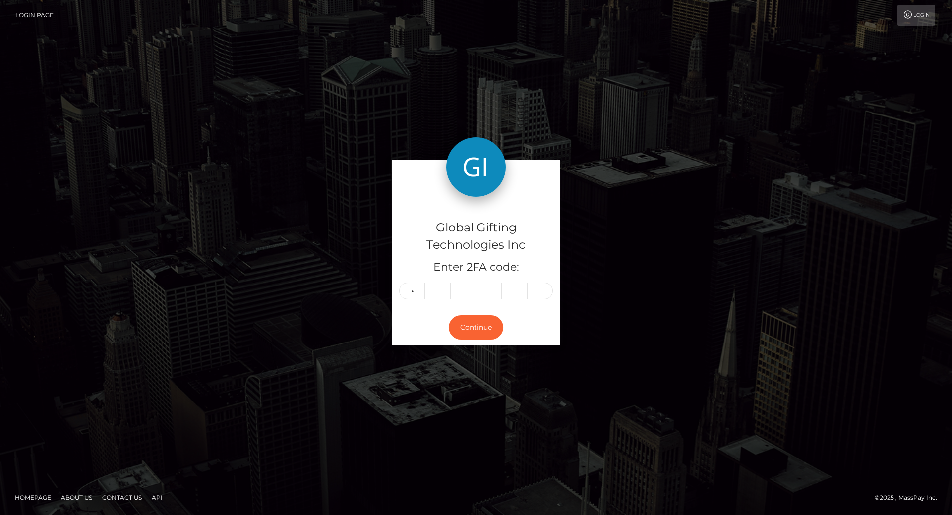 The width and height of the screenshot is (952, 515). I want to click on h4: Global Gifting Technologies Inc, so click(476, 237).